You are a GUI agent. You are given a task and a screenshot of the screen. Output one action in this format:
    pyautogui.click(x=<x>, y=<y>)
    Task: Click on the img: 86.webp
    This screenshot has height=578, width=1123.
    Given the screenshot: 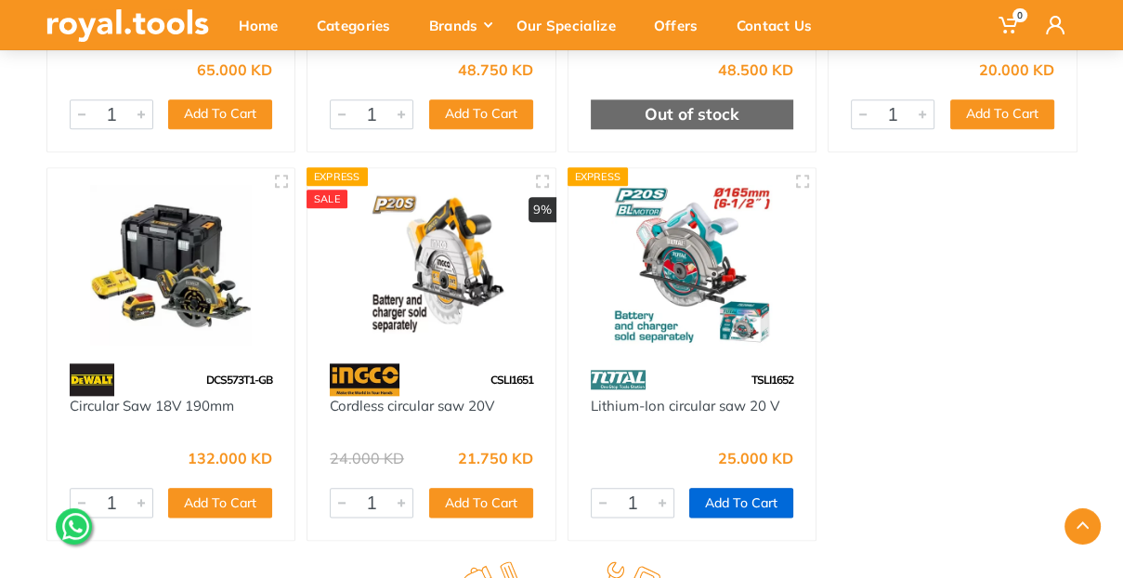 What is the action you would take?
    pyautogui.click(x=619, y=379)
    